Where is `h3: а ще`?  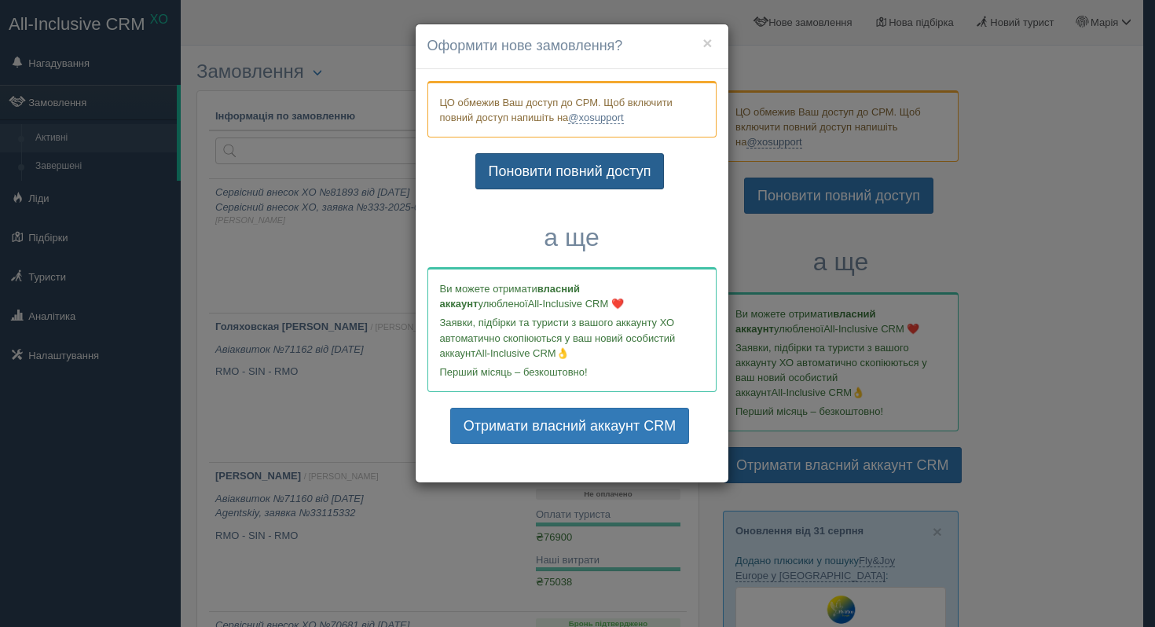
h3: а ще is located at coordinates (572, 237).